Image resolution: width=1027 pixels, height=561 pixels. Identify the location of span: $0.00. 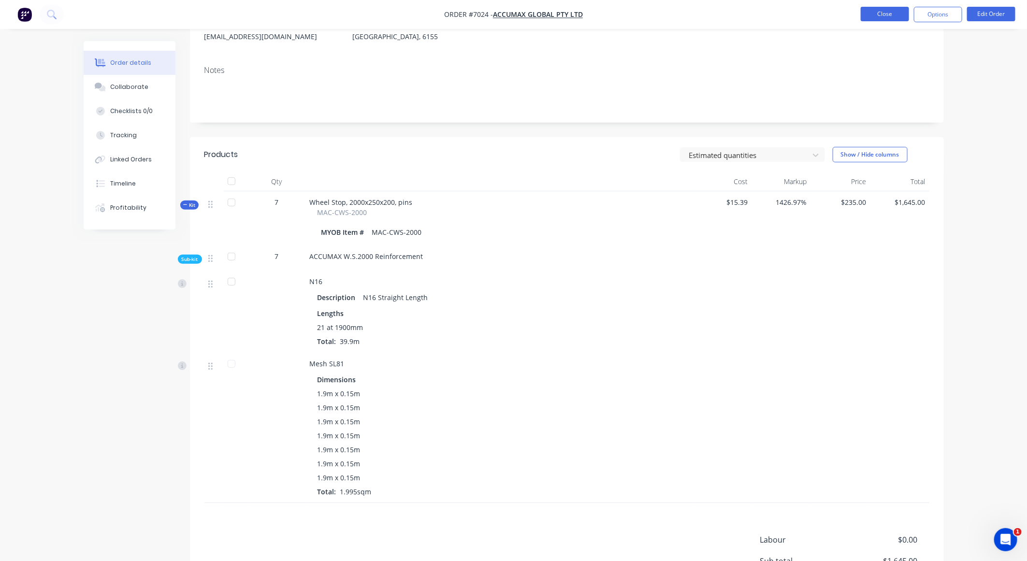
(881, 540).